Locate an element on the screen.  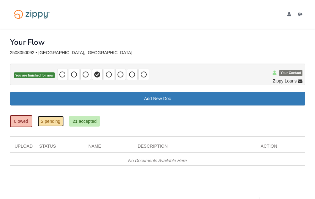
div: Status is located at coordinates (59, 147).